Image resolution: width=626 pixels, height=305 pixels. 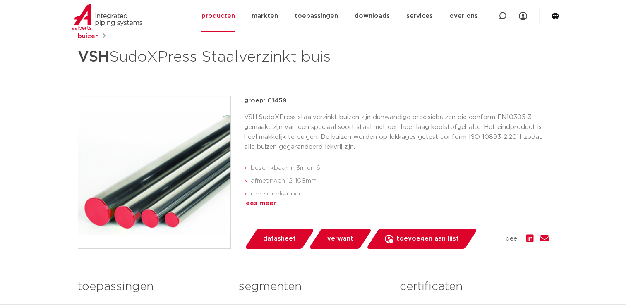 What do you see at coordinates (94, 57) in the screenshot?
I see `strong: VSH` at bounding box center [94, 57].